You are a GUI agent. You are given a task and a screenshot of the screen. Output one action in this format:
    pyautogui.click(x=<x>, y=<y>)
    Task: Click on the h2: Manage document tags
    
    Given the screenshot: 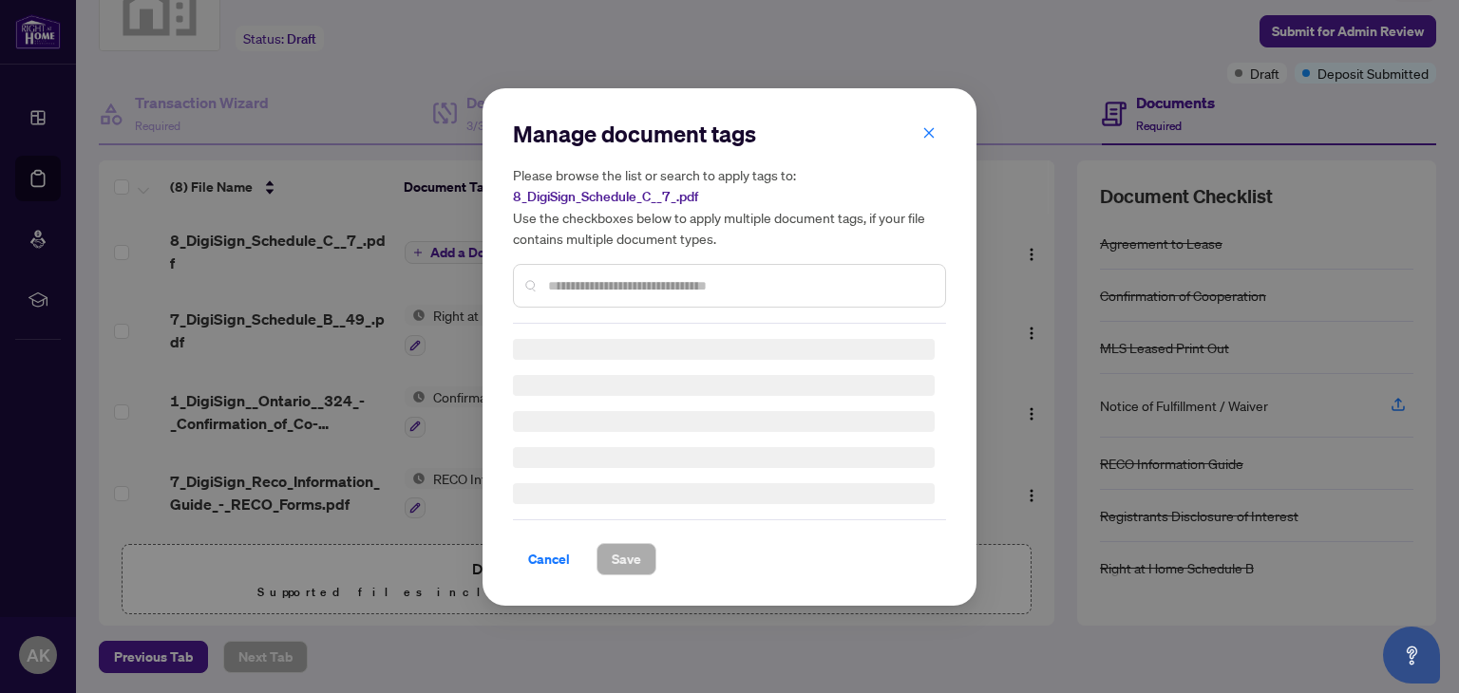 What is the action you would take?
    pyautogui.click(x=729, y=134)
    